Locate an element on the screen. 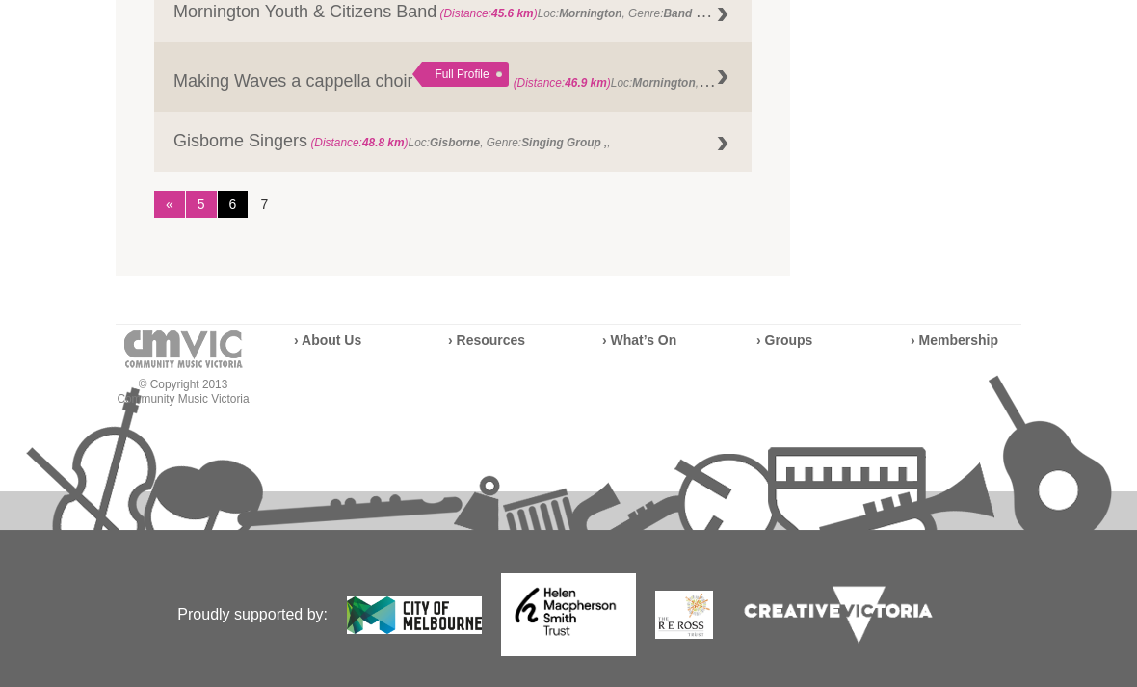 The image size is (1137, 687). span: Loc: , Genre: , is located at coordinates (459, 143).